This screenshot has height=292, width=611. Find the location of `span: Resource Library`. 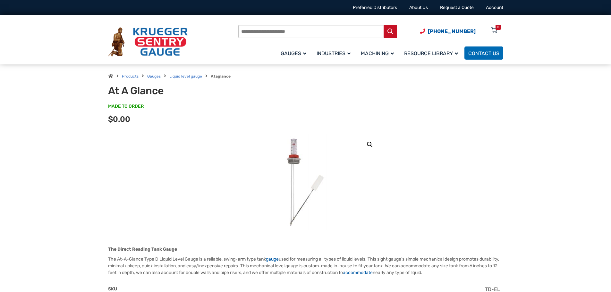

span: Resource Library is located at coordinates (431, 53).